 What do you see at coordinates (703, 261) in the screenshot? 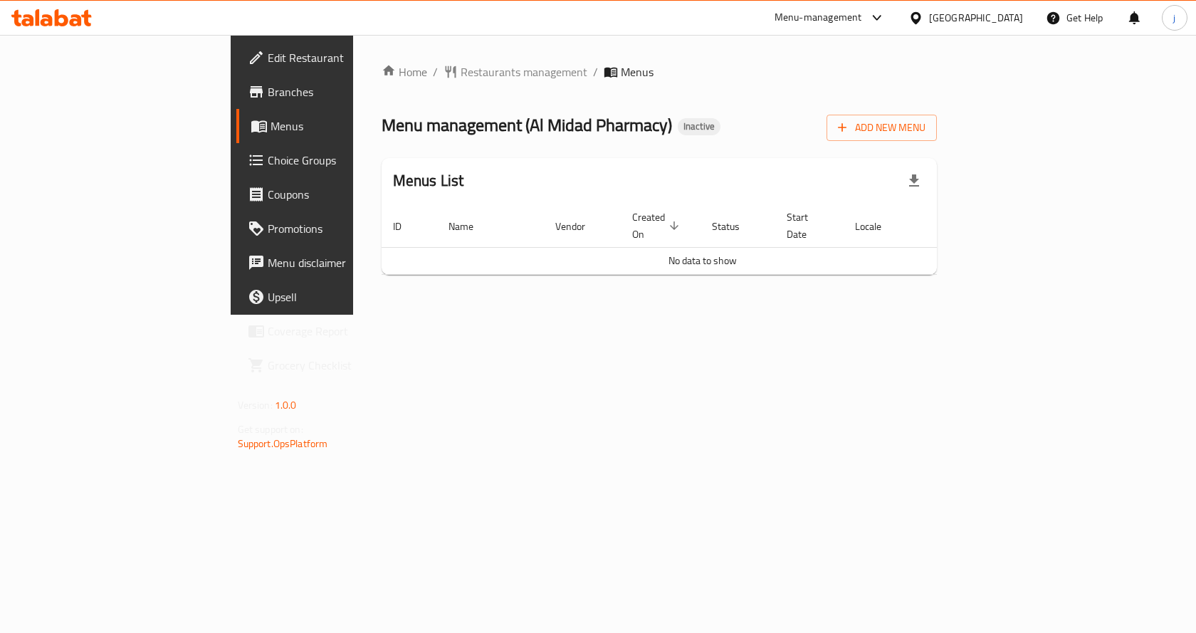
I see `span: No data to show` at bounding box center [703, 261].